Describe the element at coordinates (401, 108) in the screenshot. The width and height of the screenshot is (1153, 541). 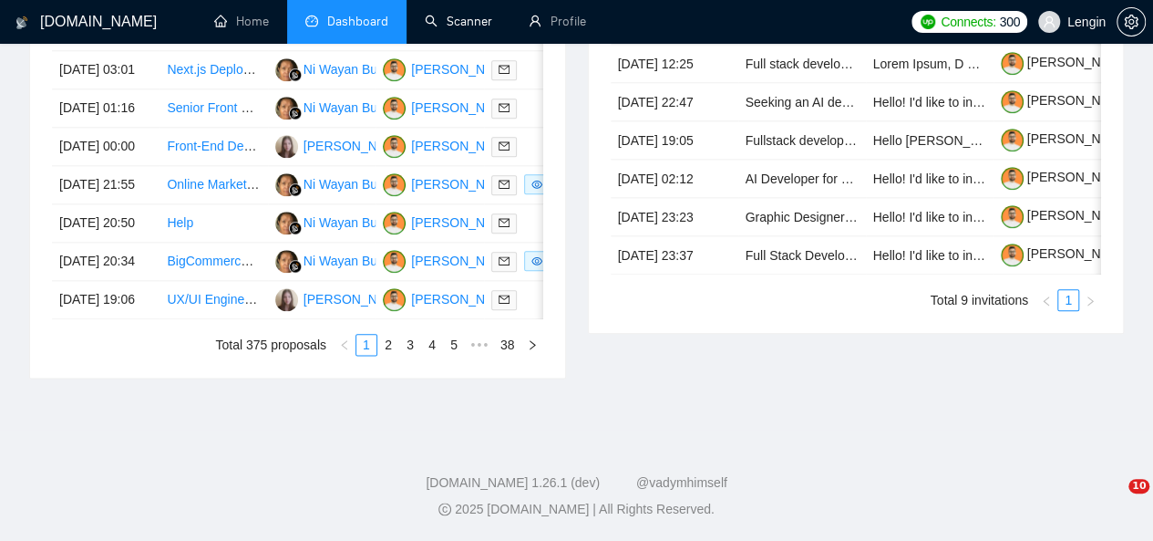
I see `a: Senior Front End Developer with React/NextJS, TailwindCSS, and GSAP Expertise` at that location.